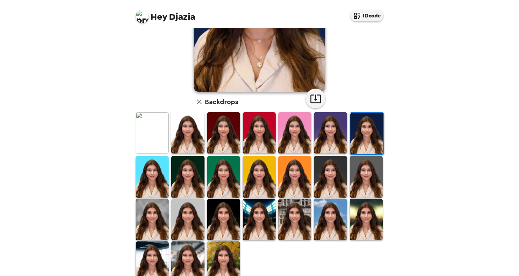 Image resolution: width=519 pixels, height=276 pixels. Describe the element at coordinates (152, 133) in the screenshot. I see `img: Original` at that location.